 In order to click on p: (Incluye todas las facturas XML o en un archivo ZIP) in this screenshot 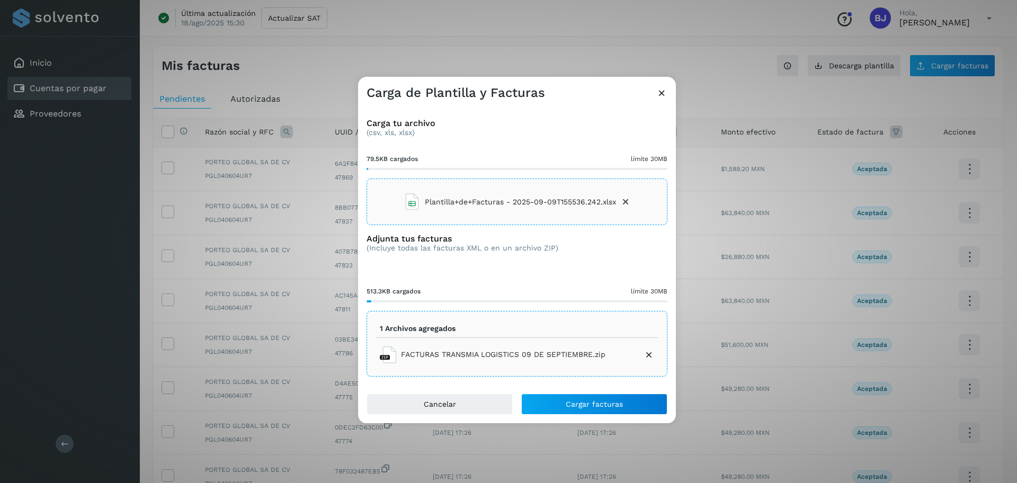, I will do `click(463, 248)`.